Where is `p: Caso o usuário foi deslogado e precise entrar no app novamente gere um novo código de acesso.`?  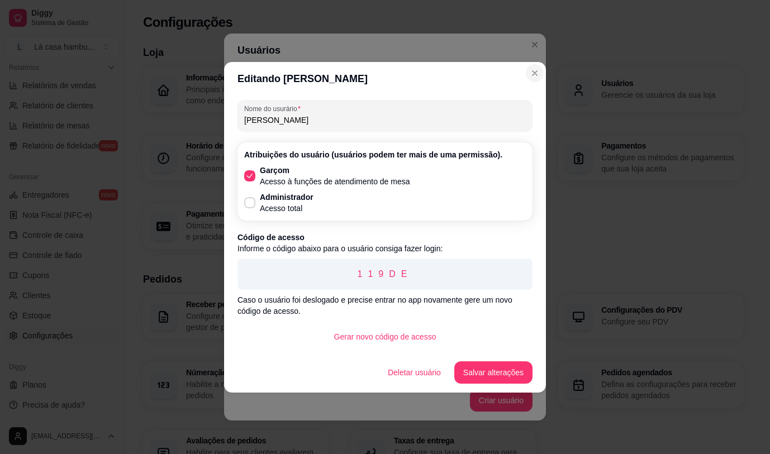 p: Caso o usuário foi deslogado e precise entrar no app novamente gere um novo código de acesso. is located at coordinates (385, 306).